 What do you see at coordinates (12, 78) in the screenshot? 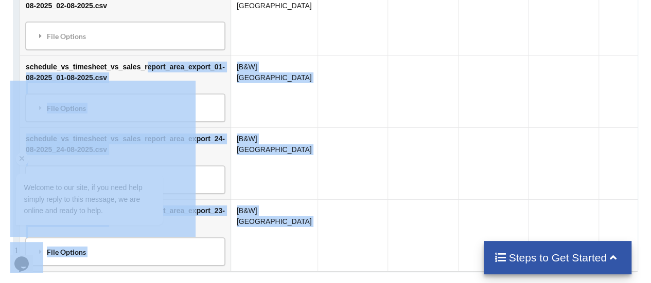
I see `div: Chat attention grabber` at bounding box center [12, 78].